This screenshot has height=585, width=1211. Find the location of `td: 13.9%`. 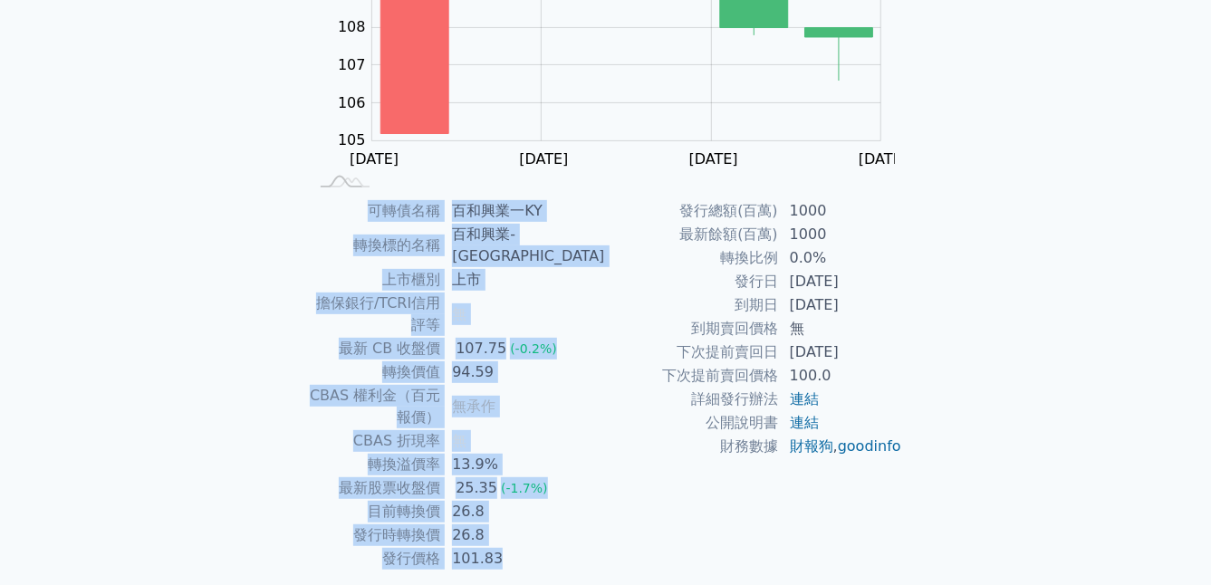

td: 13.9% is located at coordinates (523, 465).